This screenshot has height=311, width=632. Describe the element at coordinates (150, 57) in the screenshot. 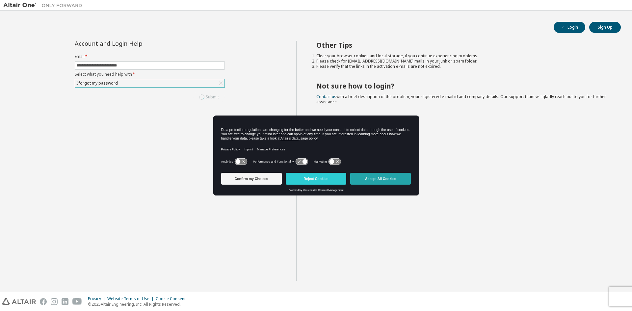

I see `label: Email` at that location.